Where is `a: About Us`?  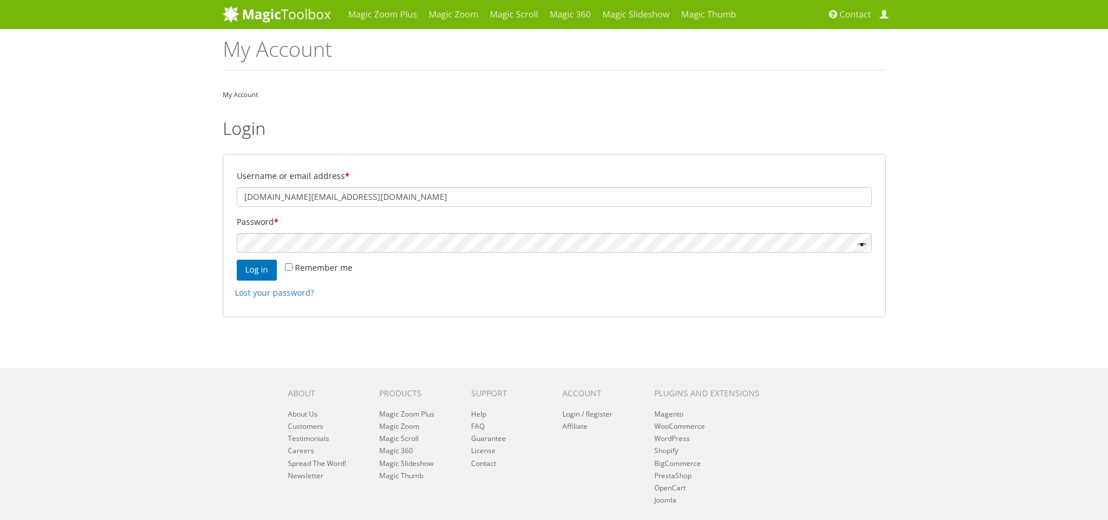
a: About Us is located at coordinates (302, 414).